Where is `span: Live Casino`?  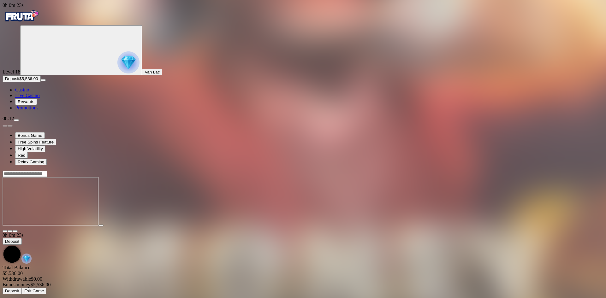 span: Live Casino is located at coordinates (27, 95).